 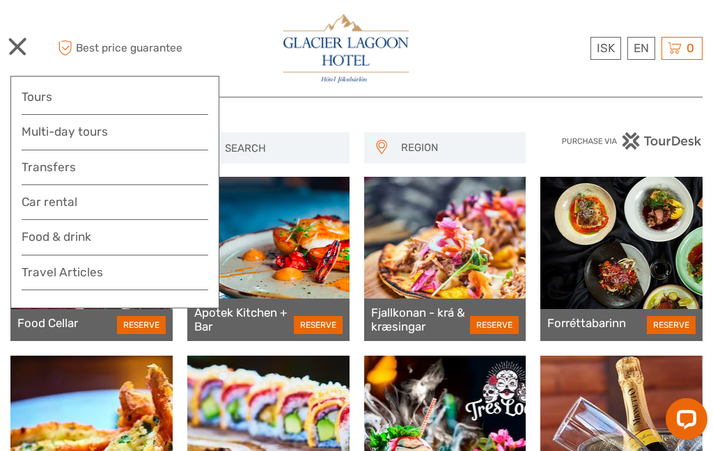 I want to click on a: Multi-day tours, so click(x=115, y=132).